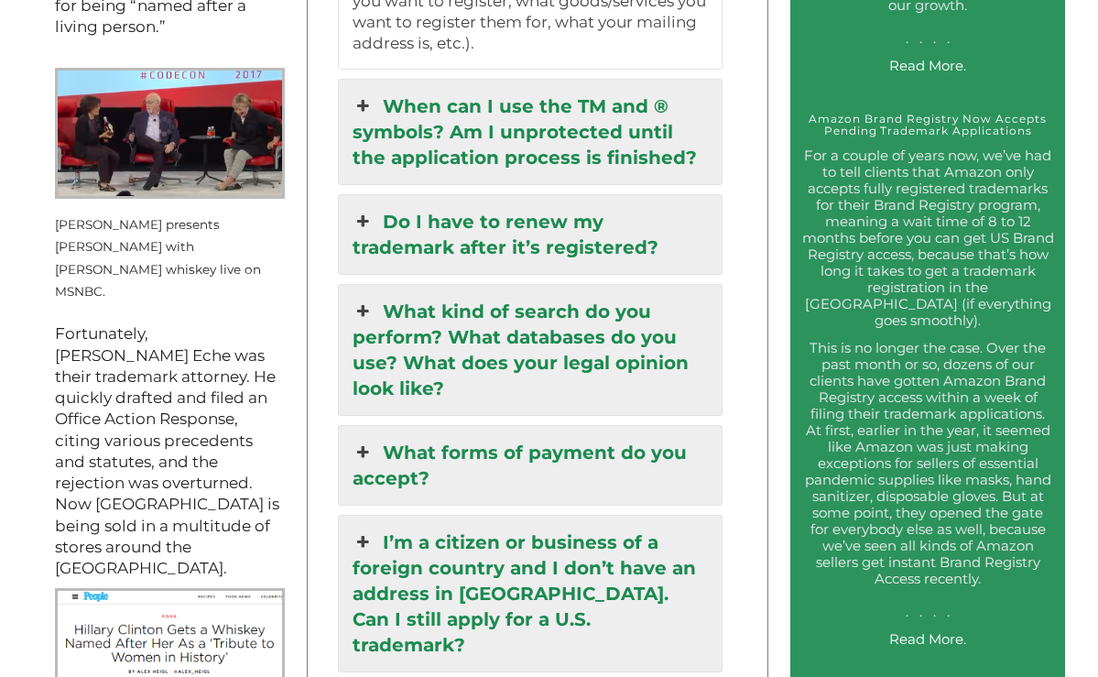  Describe the element at coordinates (928, 125) in the screenshot. I see `a: Amazon Brand Registry Now Accepts Pending Trademark Applications` at that location.